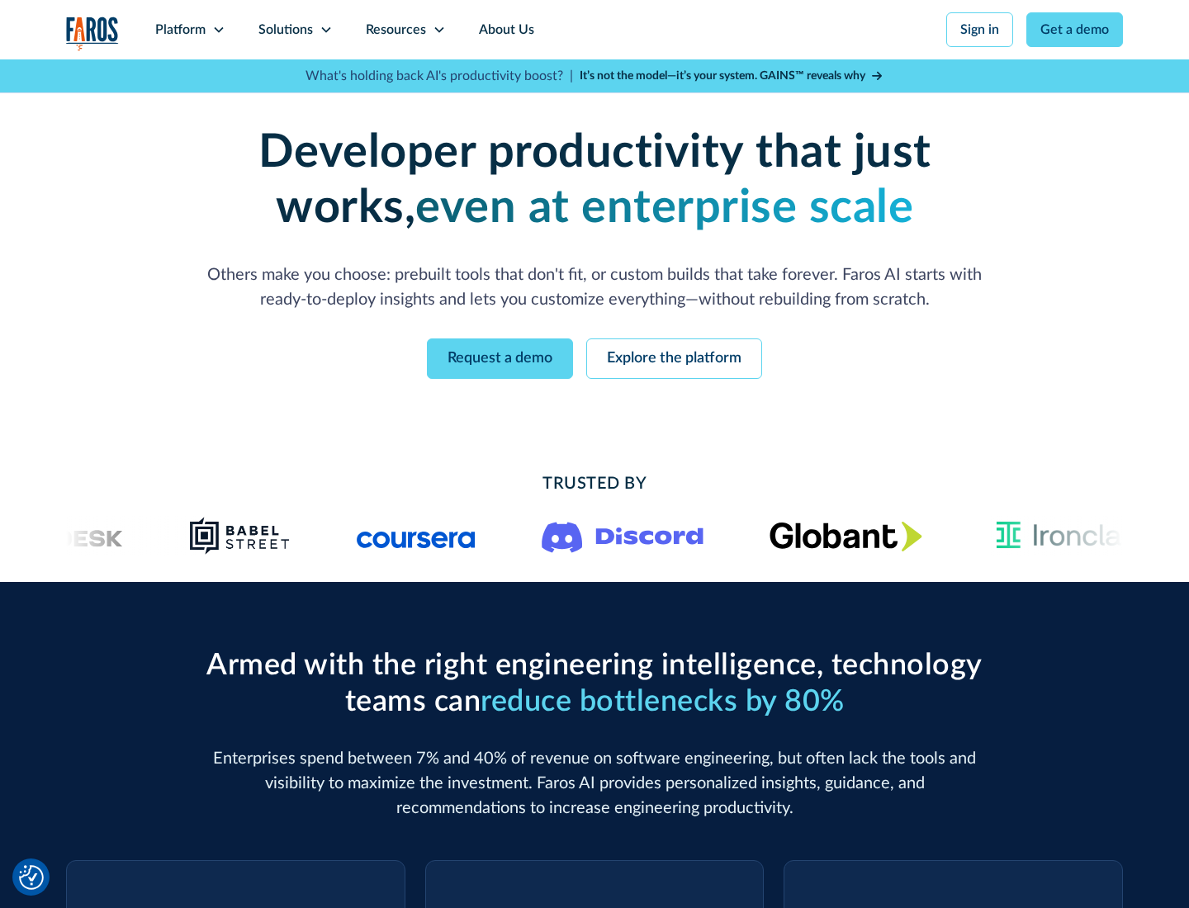 The width and height of the screenshot is (1189, 908). What do you see at coordinates (674, 358) in the screenshot?
I see `a: Explore the platform` at bounding box center [674, 358].